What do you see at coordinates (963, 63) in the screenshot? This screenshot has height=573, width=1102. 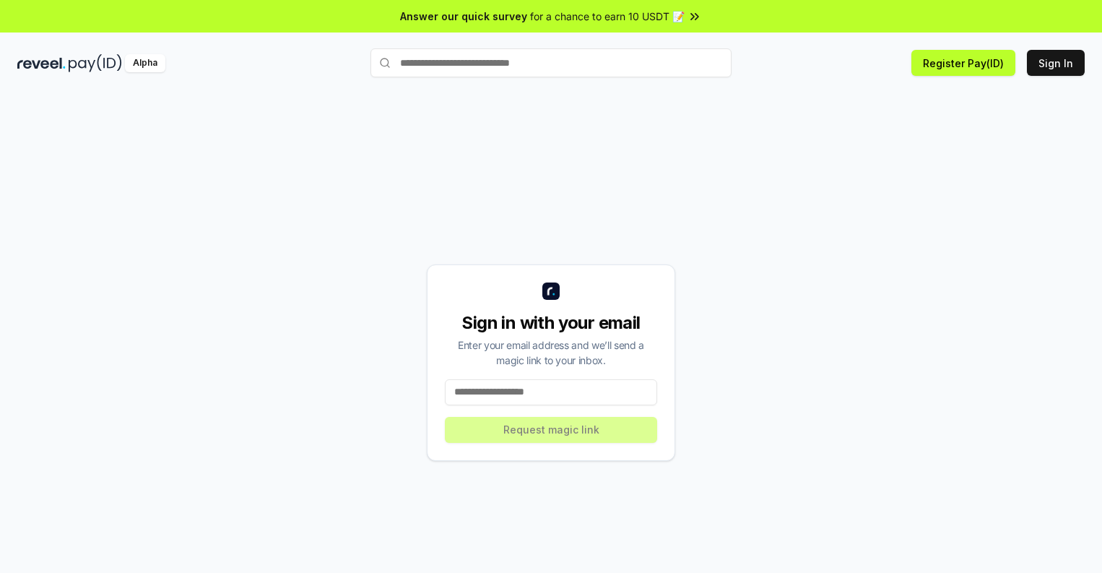 I see `button: Register Pay(ID)` at bounding box center [963, 63].